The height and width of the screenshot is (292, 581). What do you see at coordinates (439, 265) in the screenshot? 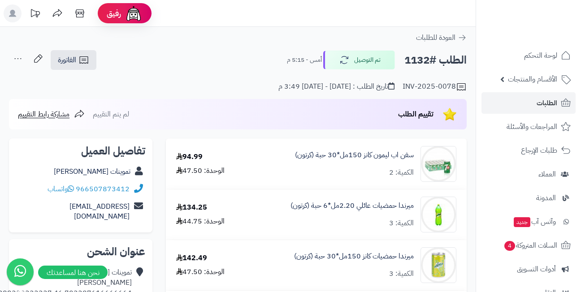
I see `img: 1747565274-c6bc9d00-c0d4-4f74-b968-ee3ee154-90x90.jpg` at bounding box center [439, 265].